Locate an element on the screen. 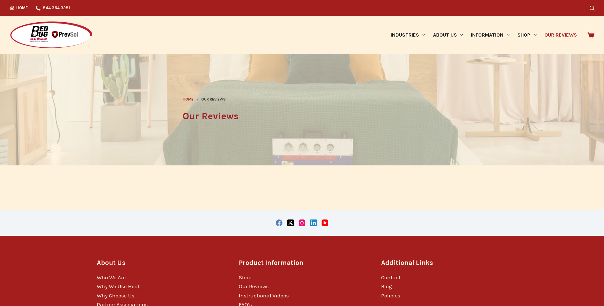 This screenshot has height=306, width=604. h3: Product Information is located at coordinates (302, 263).